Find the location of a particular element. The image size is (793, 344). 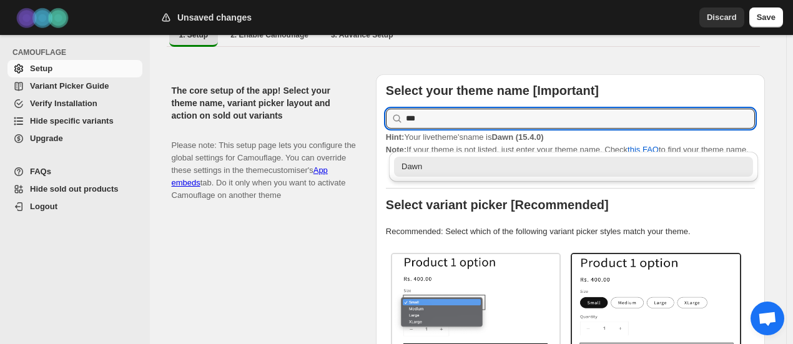

strong: Dawn (15.4.0) is located at coordinates (517, 137).